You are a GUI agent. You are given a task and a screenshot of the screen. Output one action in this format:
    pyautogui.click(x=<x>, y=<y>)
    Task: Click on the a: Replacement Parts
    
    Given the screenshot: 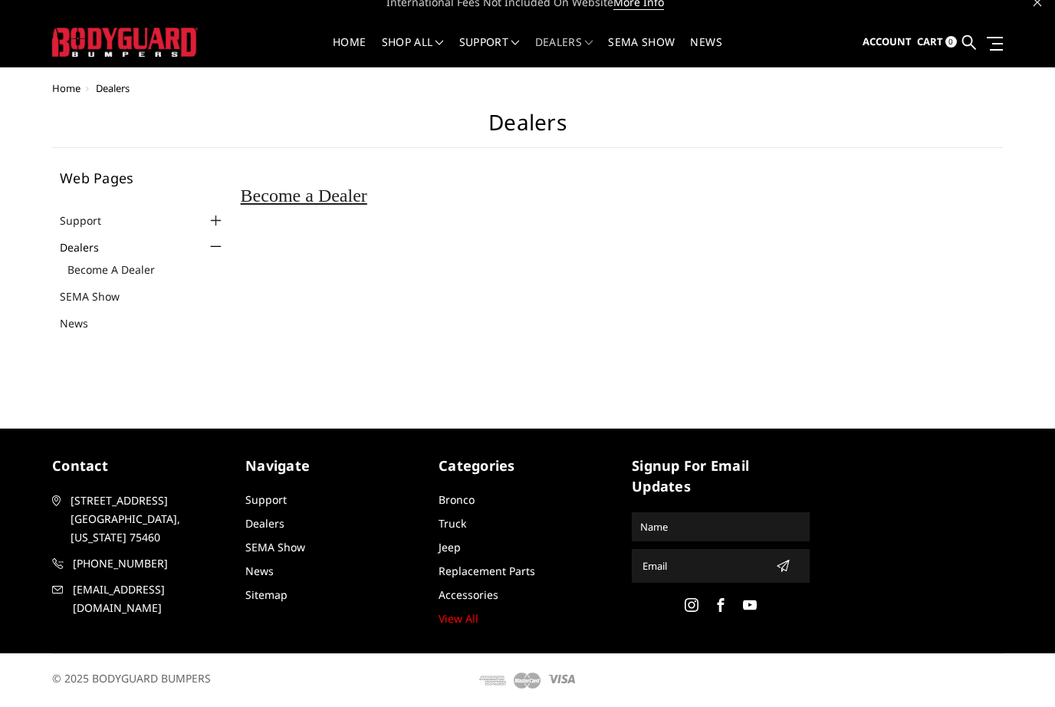 What is the action you would take?
    pyautogui.click(x=487, y=571)
    